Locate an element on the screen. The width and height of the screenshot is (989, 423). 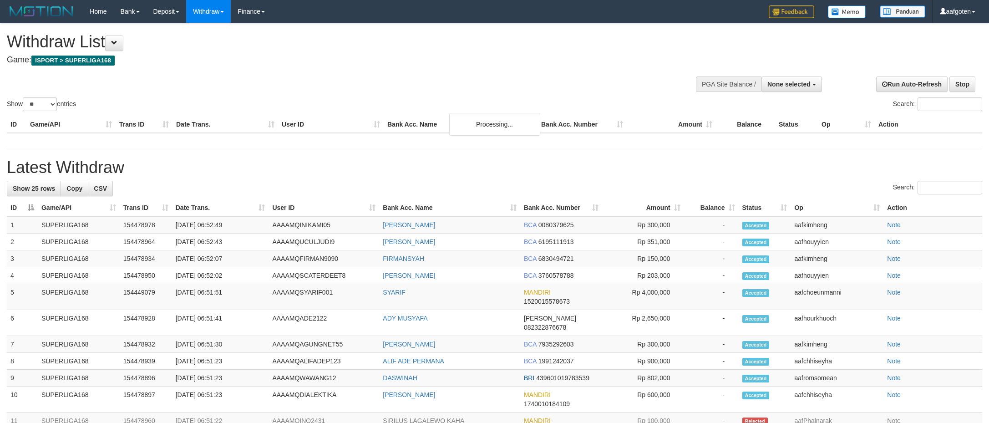
td: aafkimheng is located at coordinates (837, 225).